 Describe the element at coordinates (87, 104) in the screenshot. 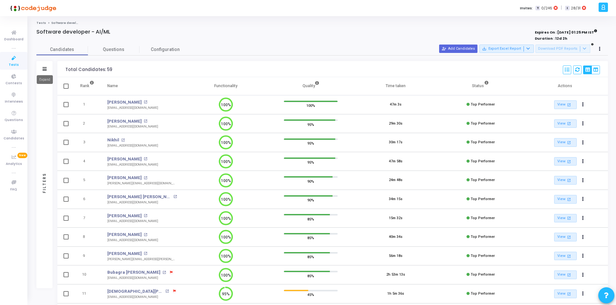

I see `td: 1` at that location.